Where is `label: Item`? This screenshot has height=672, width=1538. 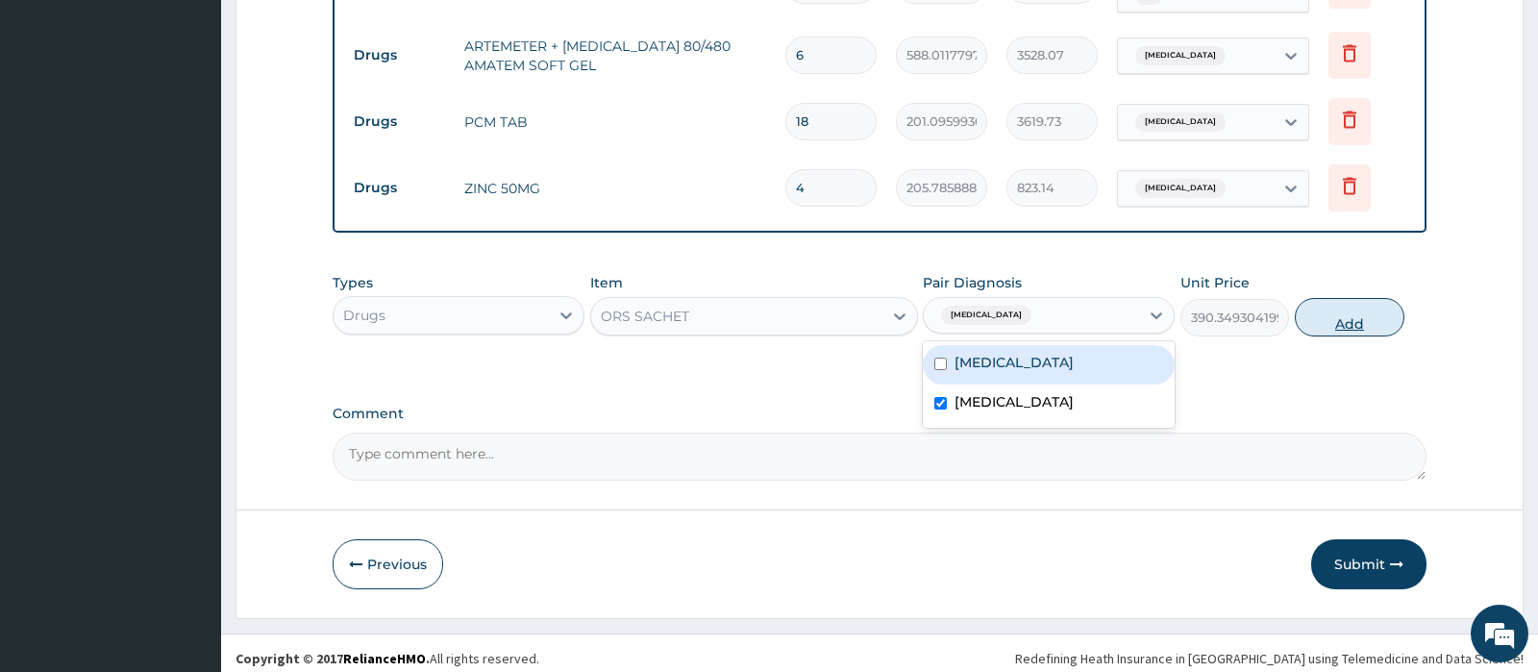
label: Item is located at coordinates (606, 283).